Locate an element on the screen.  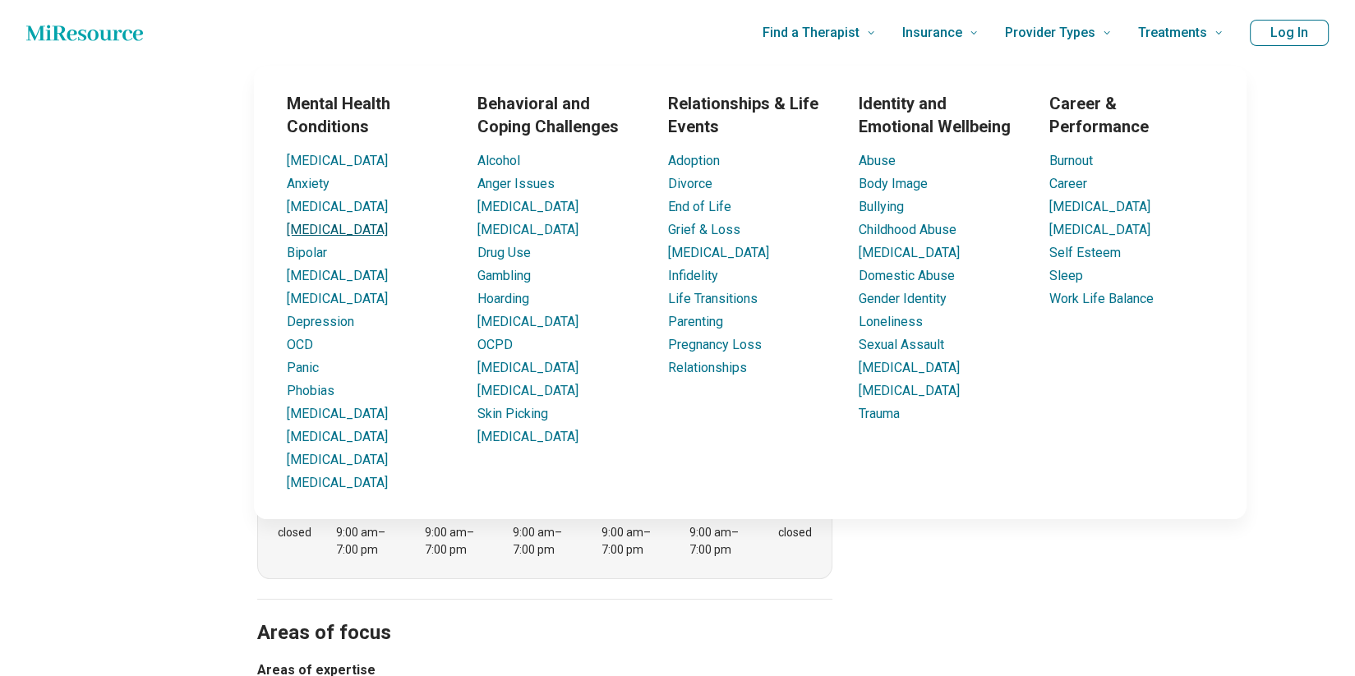
a: Career is located at coordinates (1068, 183).